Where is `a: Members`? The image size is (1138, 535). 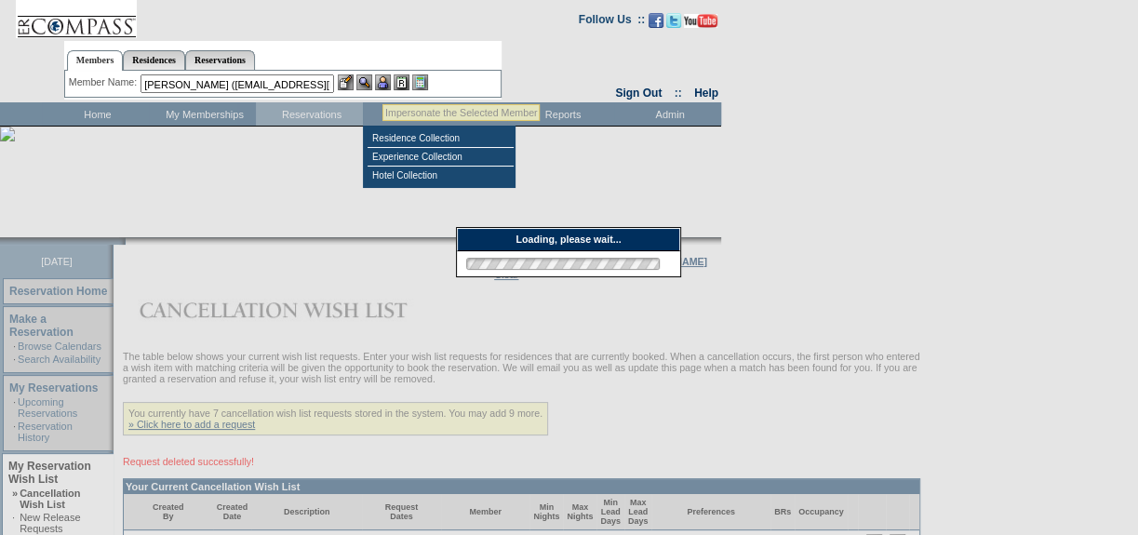 a: Members is located at coordinates (95, 60).